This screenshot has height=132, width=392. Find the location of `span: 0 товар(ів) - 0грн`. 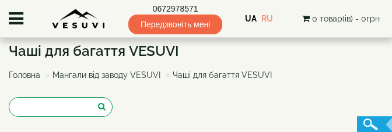

span: 0 товар(ів) - 0грн is located at coordinates (346, 19).